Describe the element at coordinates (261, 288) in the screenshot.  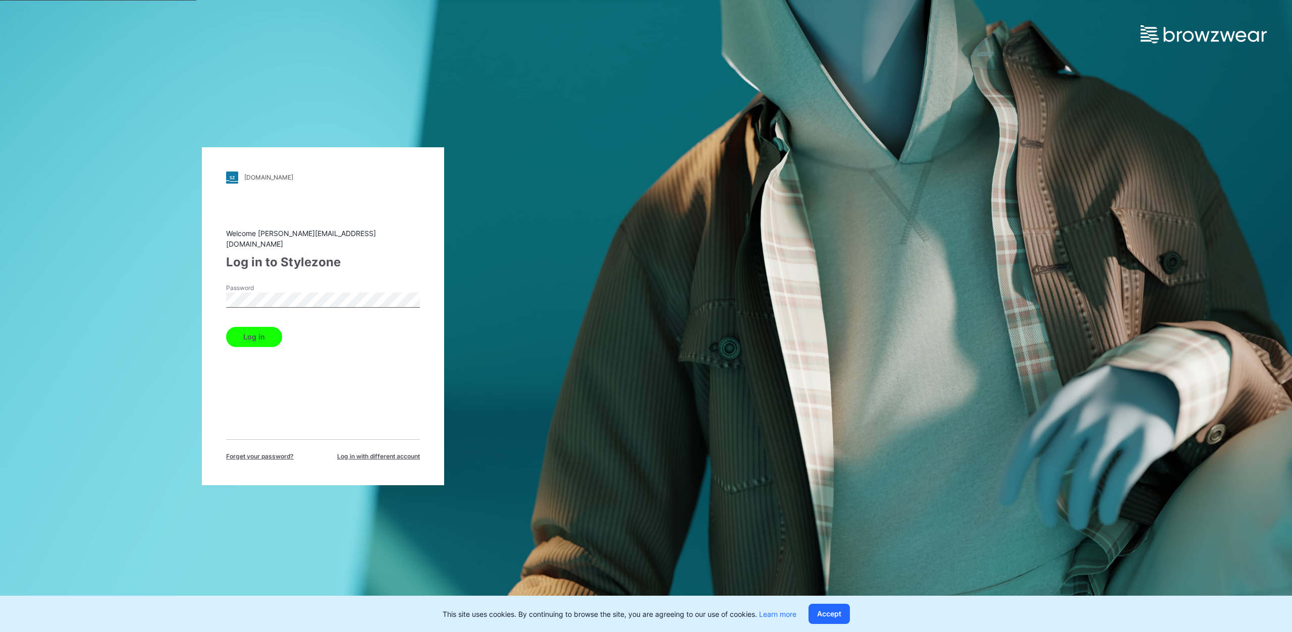
I see `label: Password` at that location.